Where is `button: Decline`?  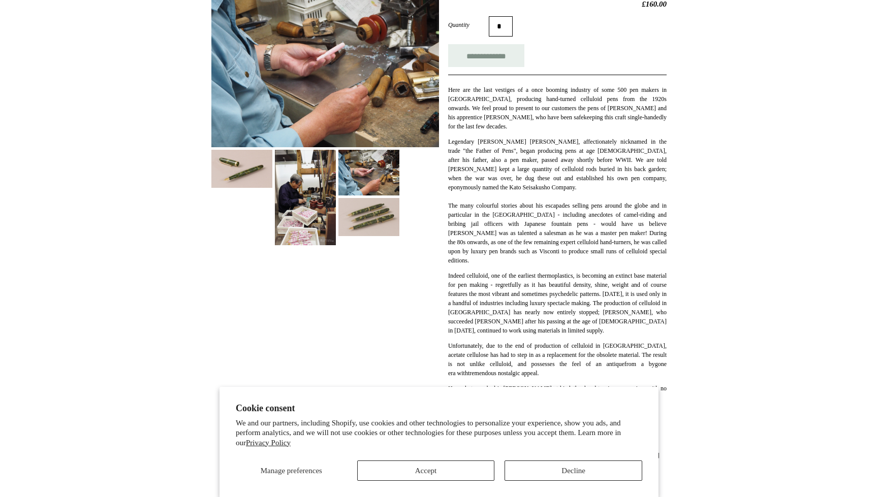 button: Decline is located at coordinates (573, 471).